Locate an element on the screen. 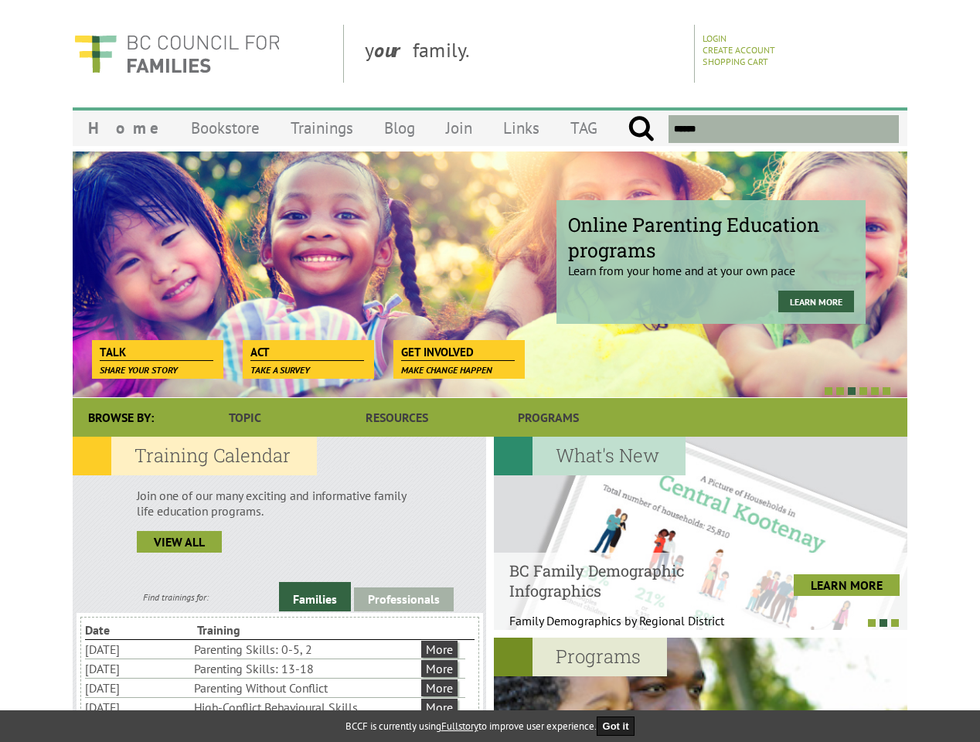  a: Bookstore is located at coordinates (225, 127).